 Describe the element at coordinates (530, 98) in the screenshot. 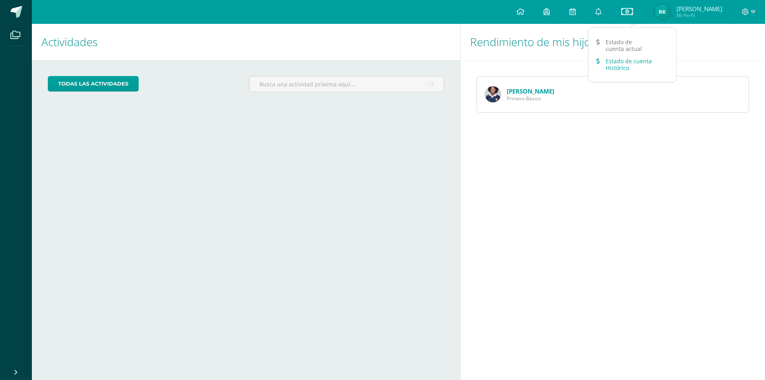

I see `span: Primero Básico` at that location.